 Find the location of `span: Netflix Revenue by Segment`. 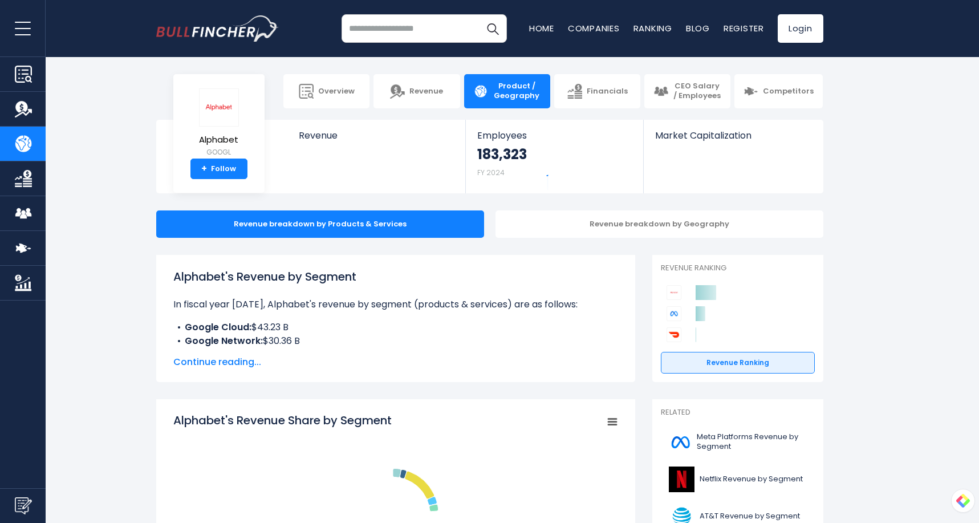

span: Netflix Revenue by Segment is located at coordinates (751, 479).